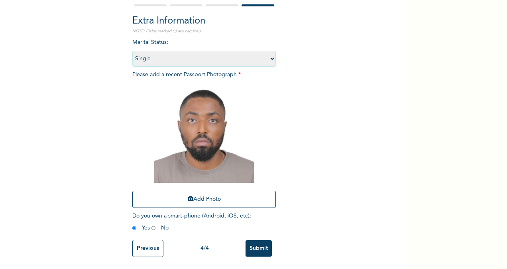 The height and width of the screenshot is (269, 507). What do you see at coordinates (259, 248) in the screenshot?
I see `input: Submit` at bounding box center [259, 248].